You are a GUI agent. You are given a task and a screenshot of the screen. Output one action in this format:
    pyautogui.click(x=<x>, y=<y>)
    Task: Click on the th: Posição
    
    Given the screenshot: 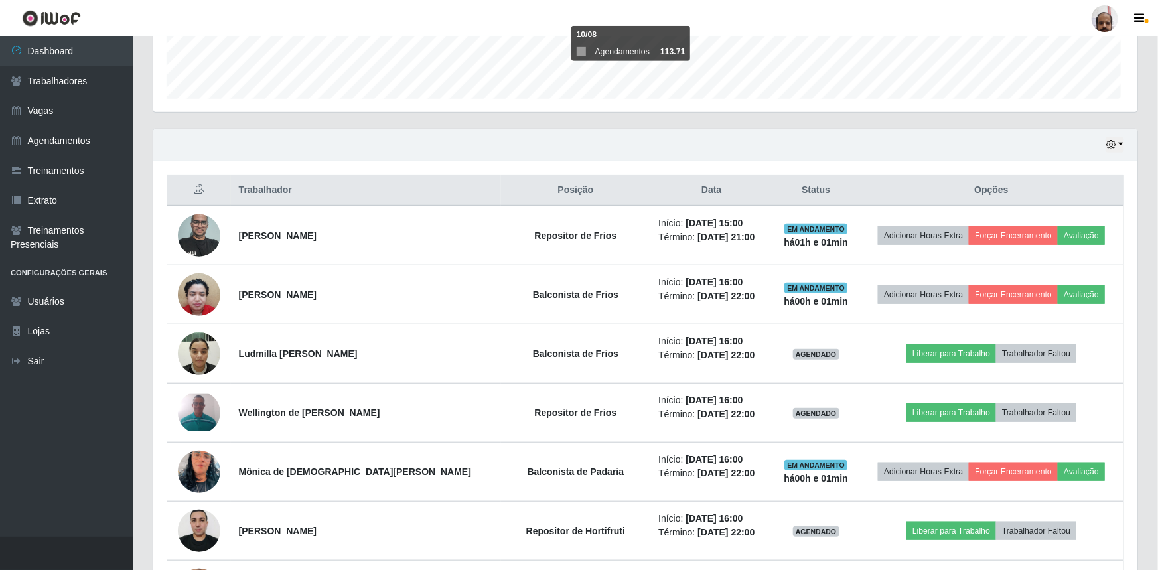 What is the action you would take?
    pyautogui.click(x=576, y=190)
    